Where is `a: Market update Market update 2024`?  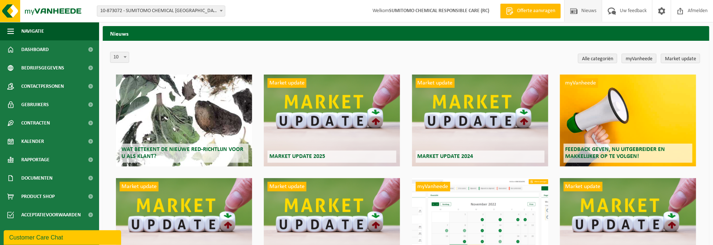 a: Market update Market update 2024 is located at coordinates (480, 120).